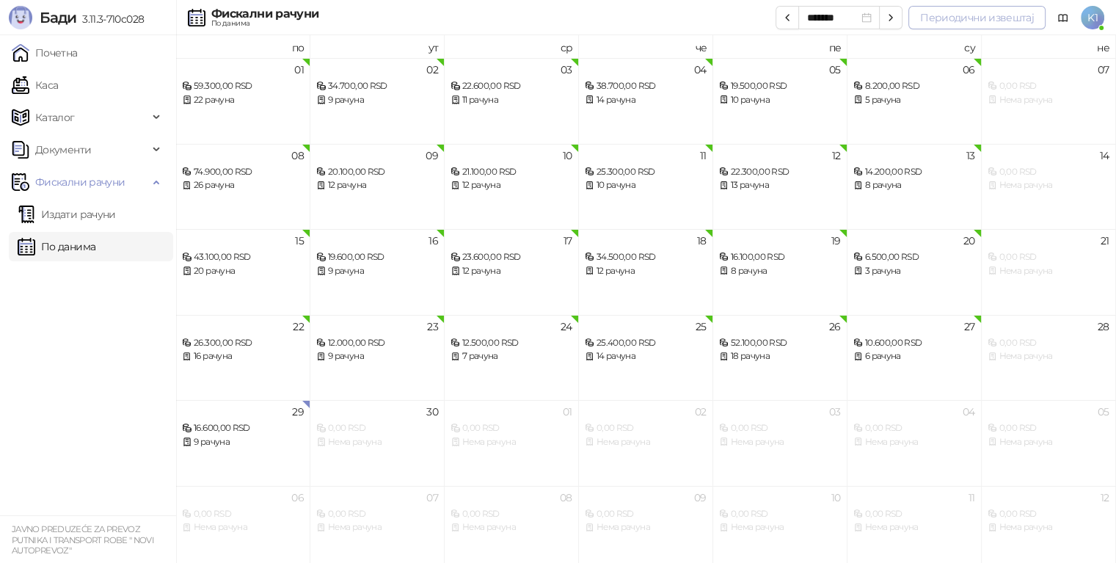 The width and height of the screenshot is (1116, 563). I want to click on td: 2025-09-14, so click(1049, 186).